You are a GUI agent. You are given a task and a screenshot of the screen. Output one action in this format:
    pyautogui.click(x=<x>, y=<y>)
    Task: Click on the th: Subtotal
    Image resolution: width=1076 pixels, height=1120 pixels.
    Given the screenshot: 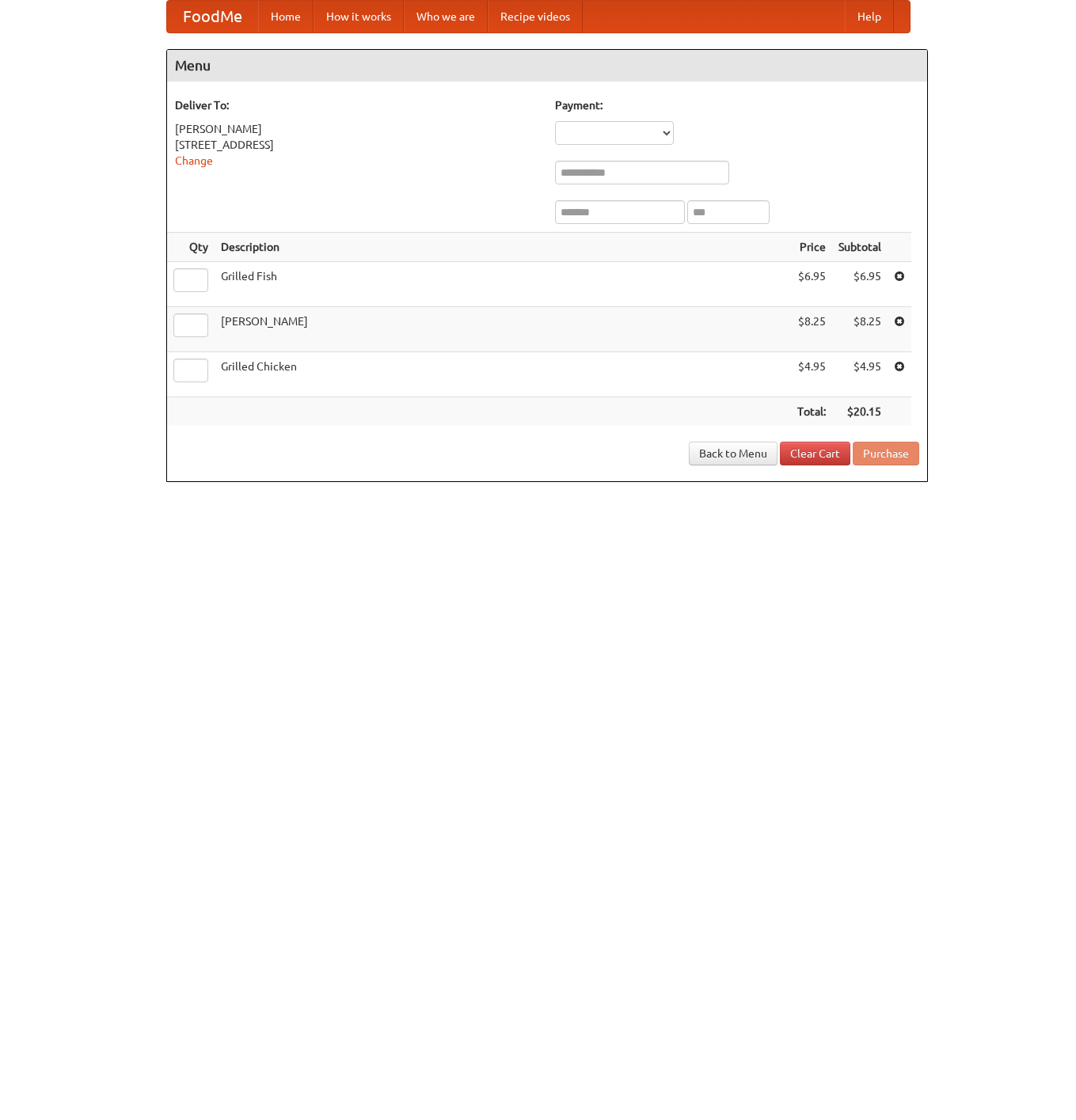 What is the action you would take?
    pyautogui.click(x=859, y=247)
    